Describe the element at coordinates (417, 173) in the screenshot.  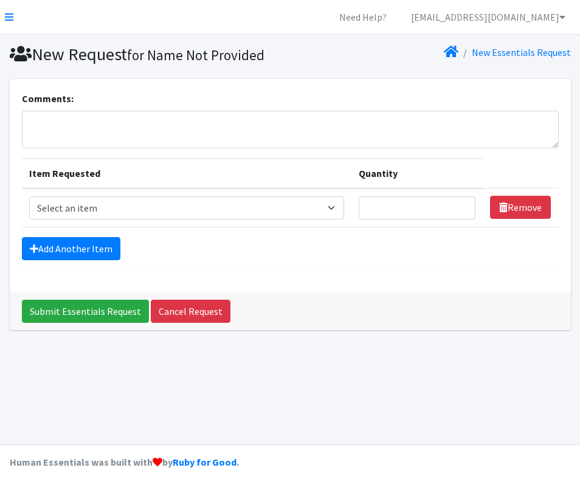
I see `th: Quantity` at that location.